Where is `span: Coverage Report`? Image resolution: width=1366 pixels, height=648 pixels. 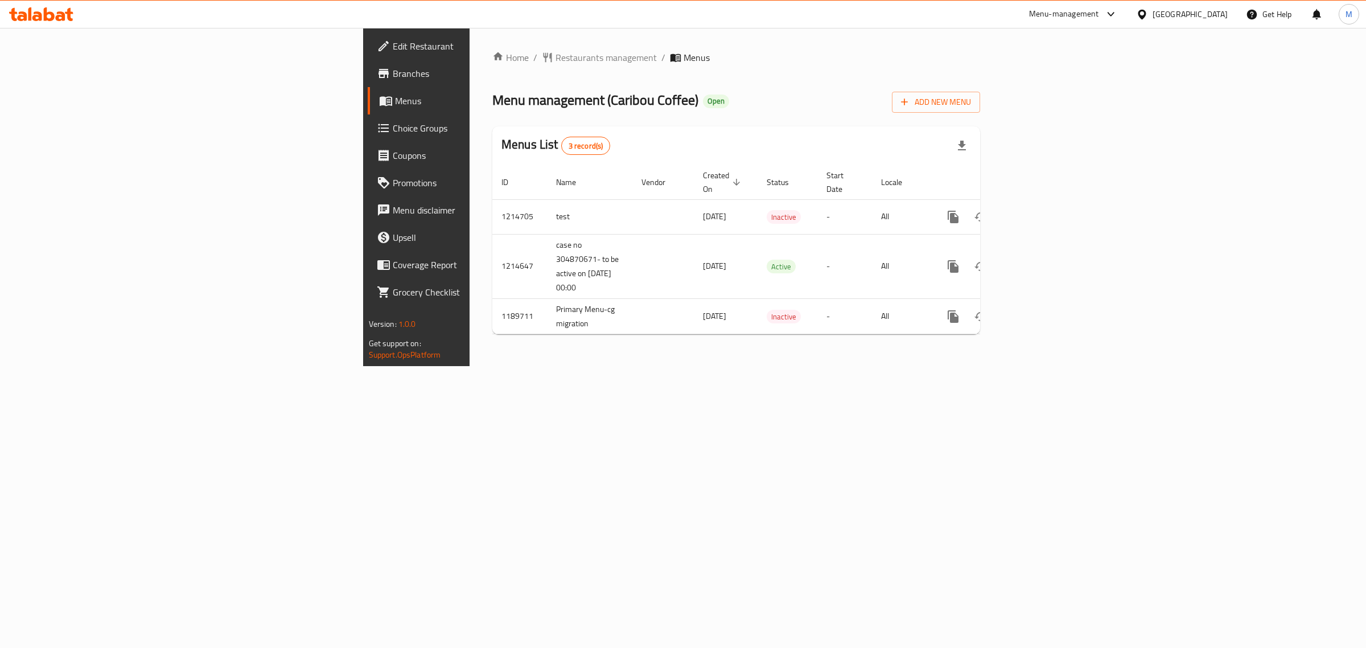
span: Coverage Report is located at coordinates (487, 265).